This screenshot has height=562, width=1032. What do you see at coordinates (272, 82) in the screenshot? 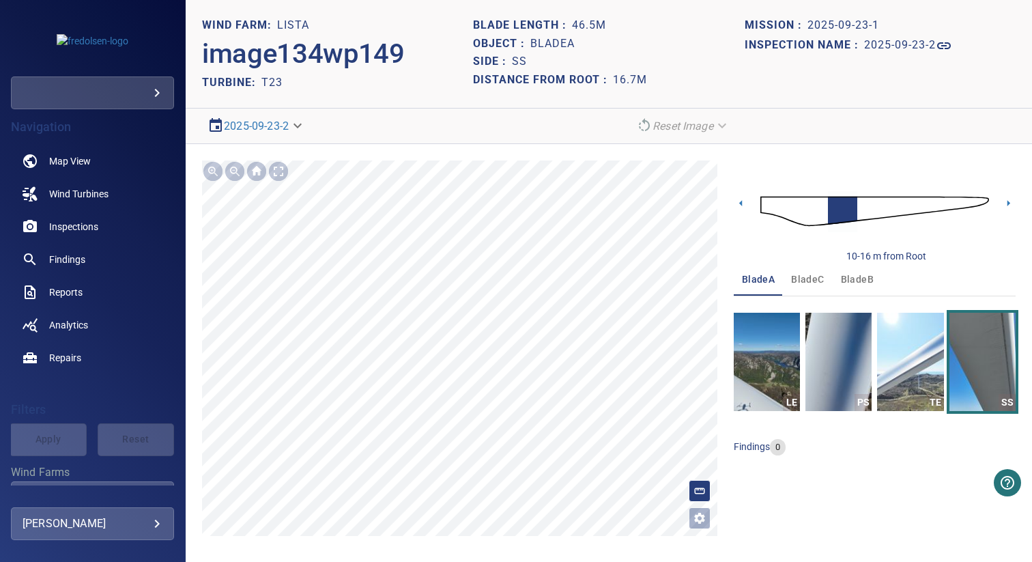
I see `h2: T23` at bounding box center [272, 82].